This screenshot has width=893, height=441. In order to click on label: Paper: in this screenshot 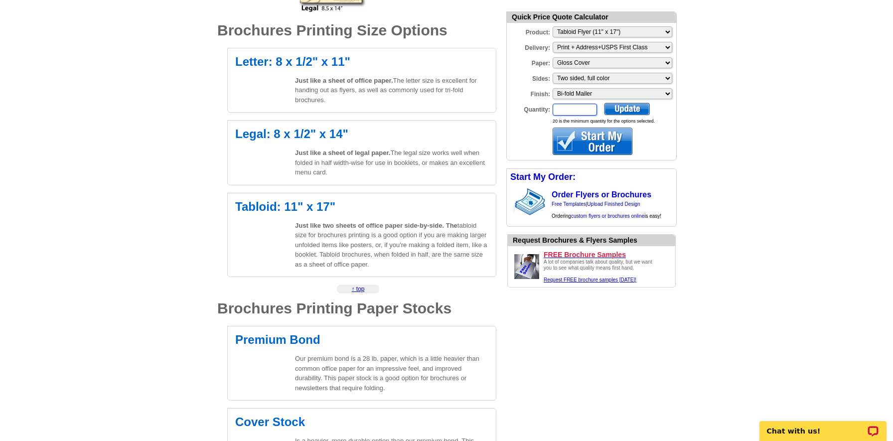, I will do `click(529, 62)`.